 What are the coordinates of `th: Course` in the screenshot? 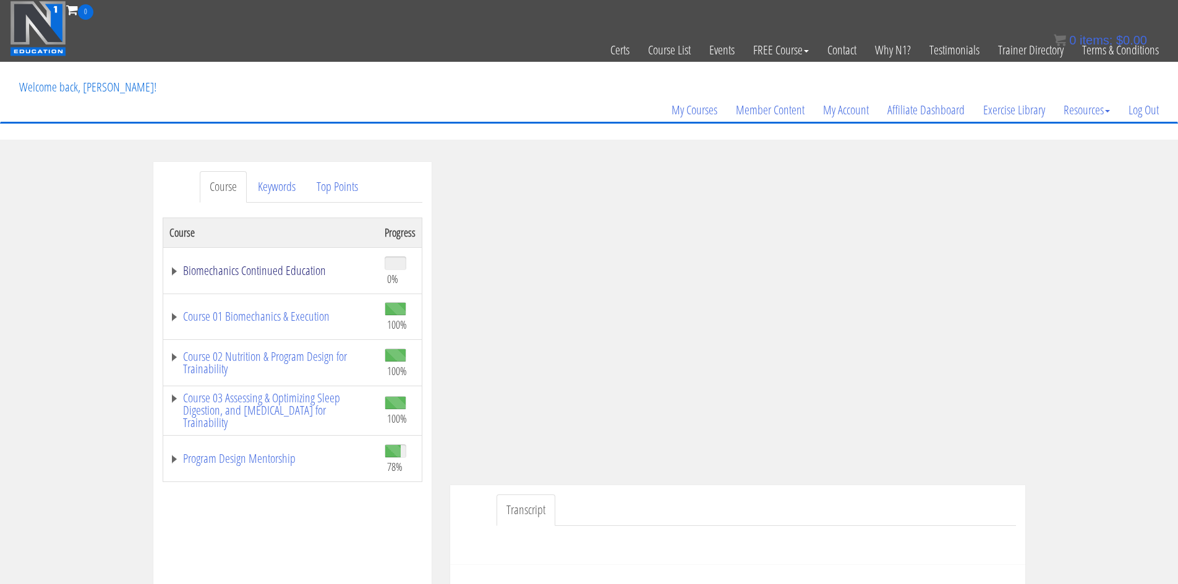 It's located at (270, 233).